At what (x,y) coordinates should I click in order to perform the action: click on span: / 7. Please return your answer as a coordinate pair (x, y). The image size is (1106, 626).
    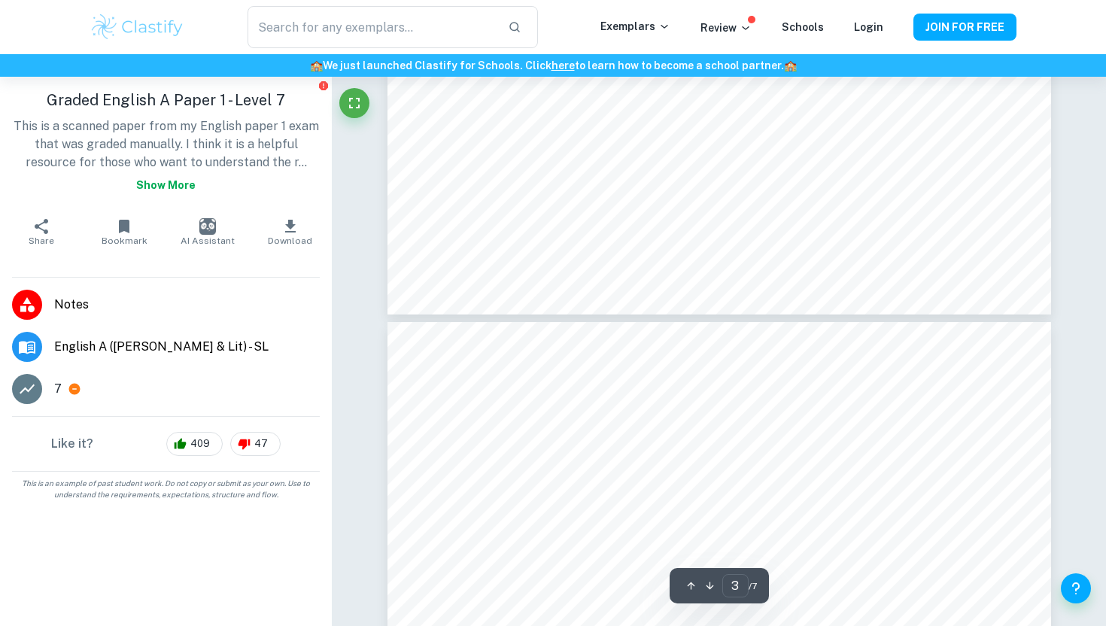
    Looking at the image, I should click on (752, 586).